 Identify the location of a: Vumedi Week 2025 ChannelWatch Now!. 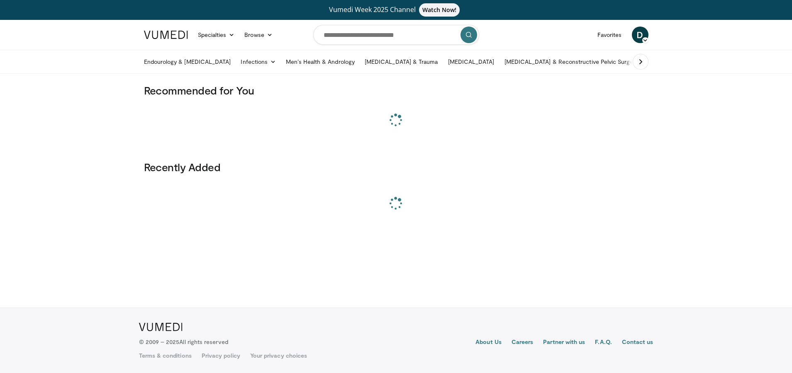
(396, 10).